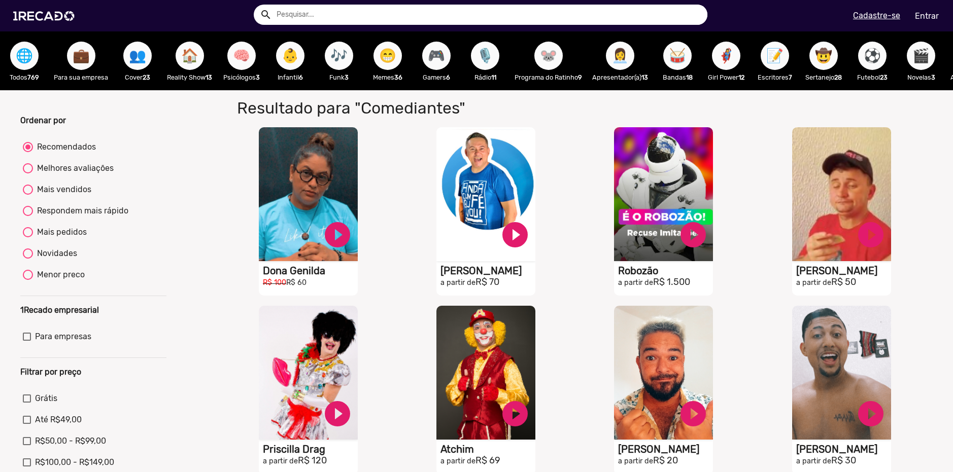  Describe the element at coordinates (62, 190) in the screenshot. I see `div: Mais vendidos` at that location.